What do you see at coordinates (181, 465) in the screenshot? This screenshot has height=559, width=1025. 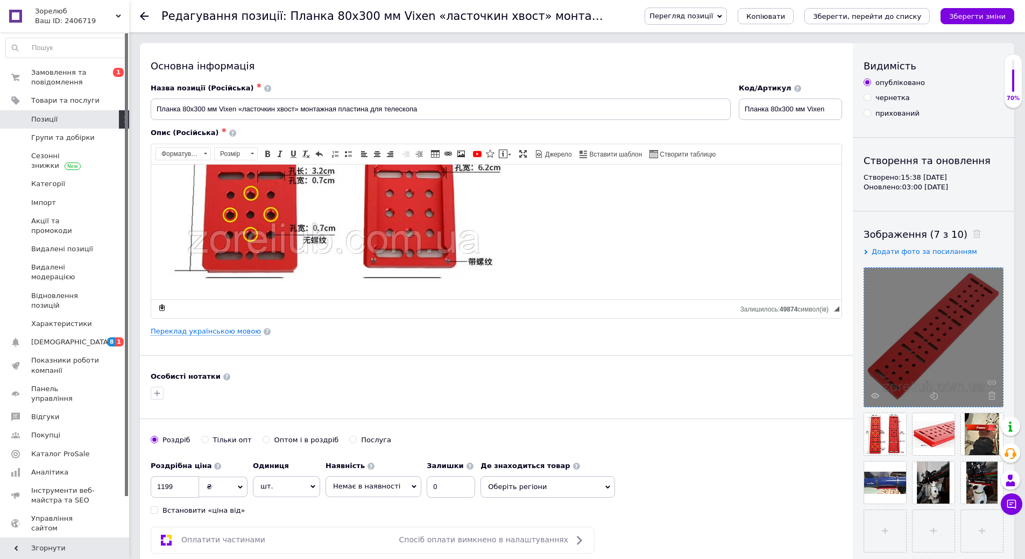 I see `b: Роздрібна ціна` at bounding box center [181, 465].